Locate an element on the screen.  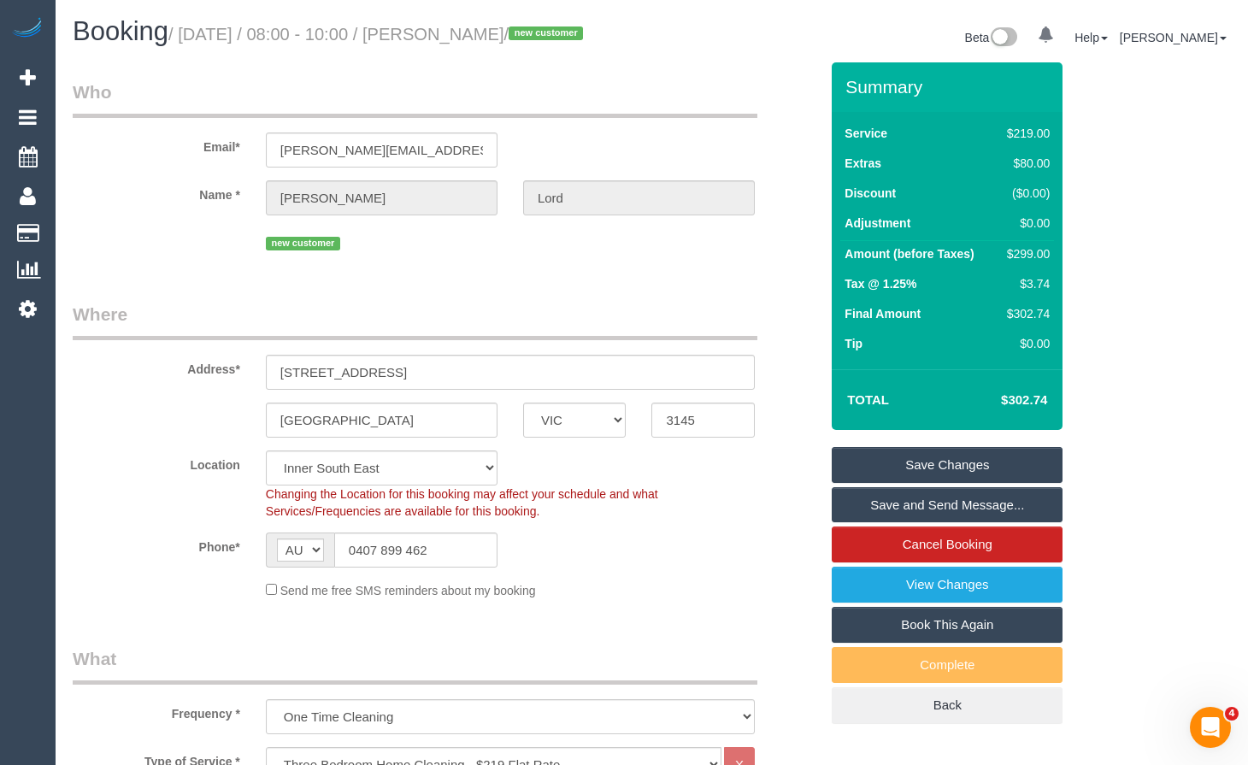
label: Service is located at coordinates (866, 133).